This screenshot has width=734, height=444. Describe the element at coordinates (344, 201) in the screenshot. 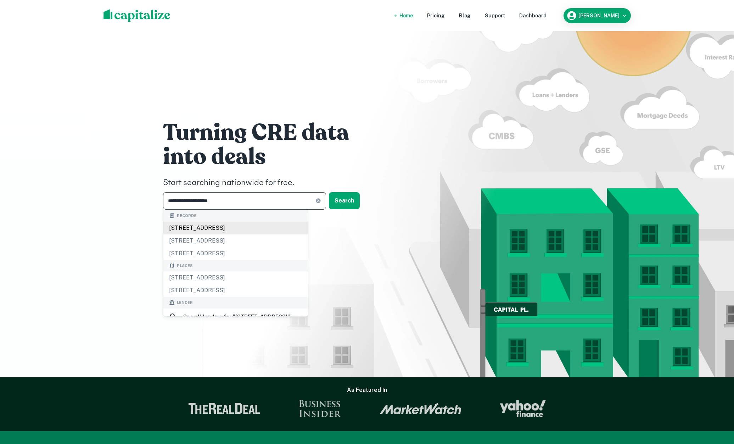

I see `button: Search` at that location.